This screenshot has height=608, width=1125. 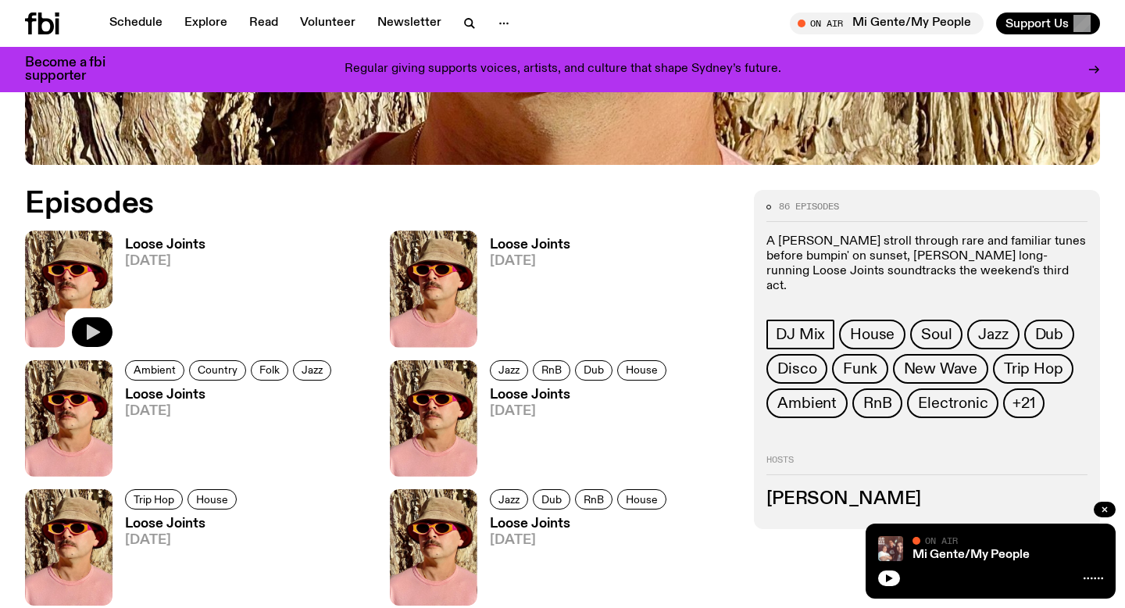 I want to click on span: +21, so click(x=1024, y=403).